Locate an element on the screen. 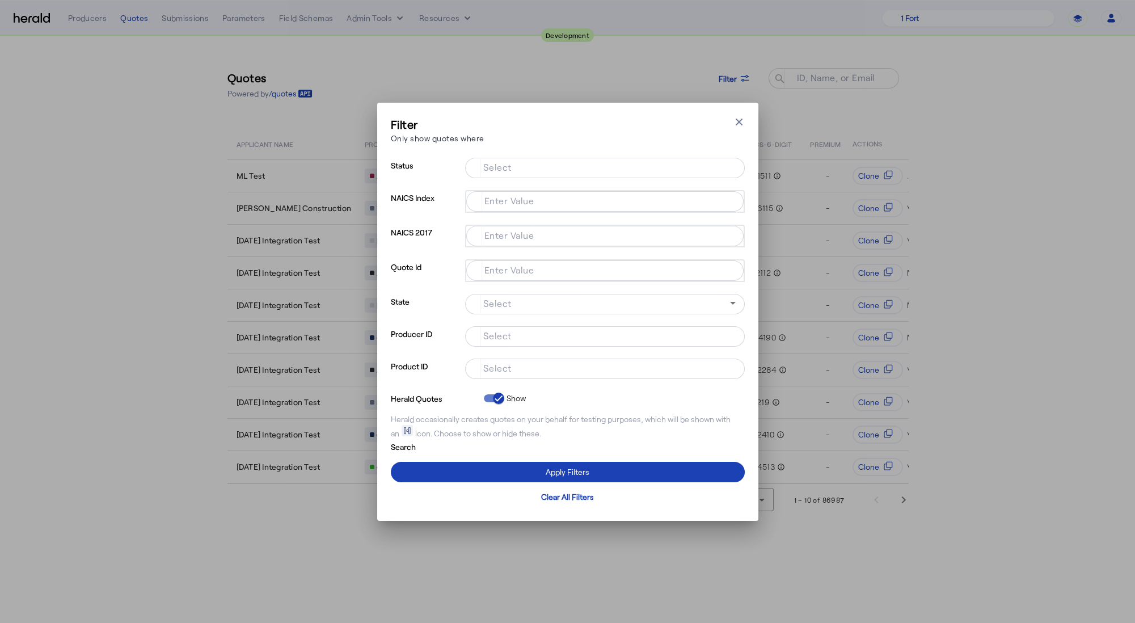 This screenshot has height=623, width=1135. button: Apply Filters is located at coordinates (568, 472).